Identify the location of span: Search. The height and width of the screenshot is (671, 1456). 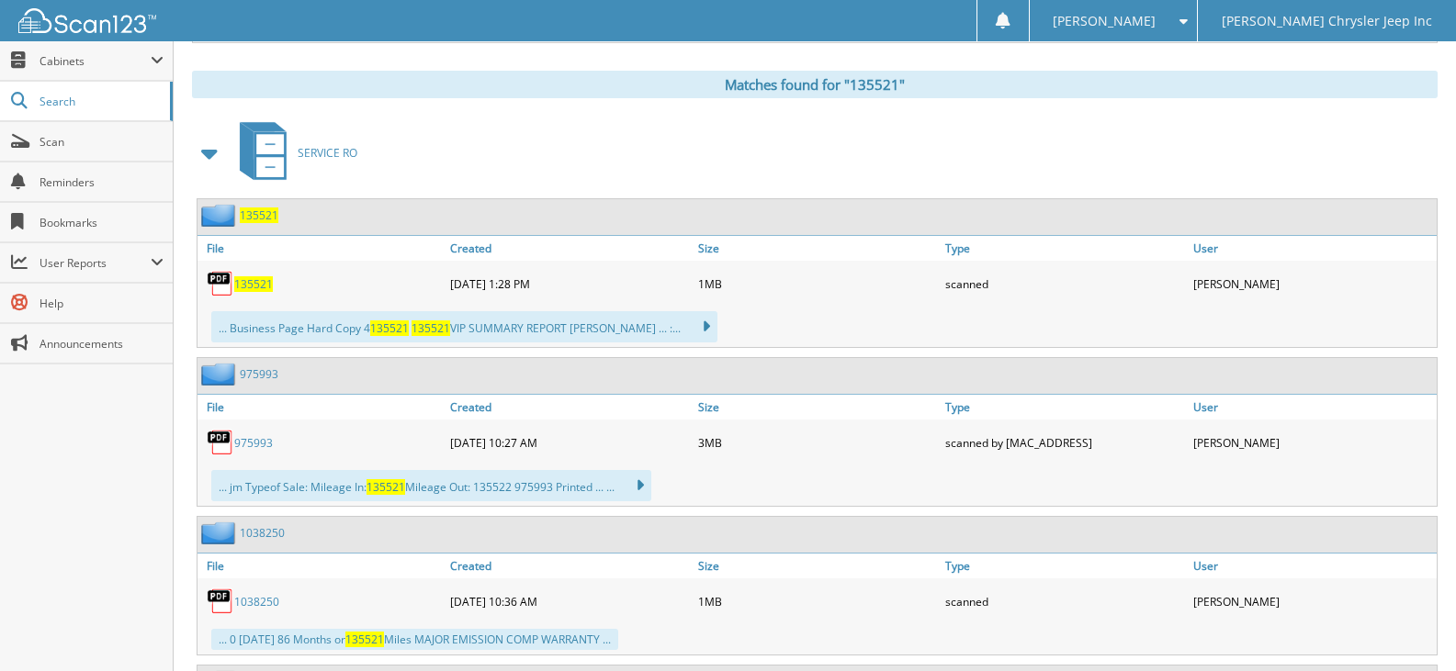
(100, 101).